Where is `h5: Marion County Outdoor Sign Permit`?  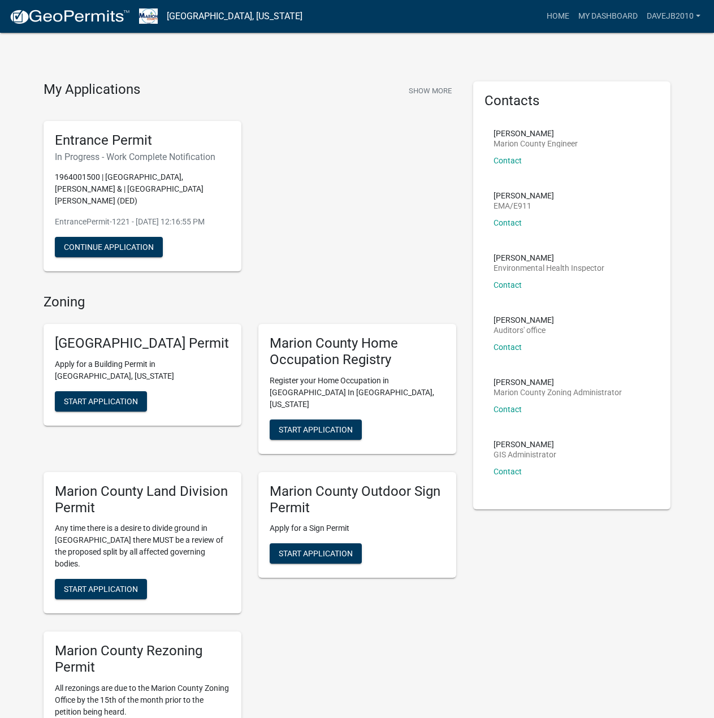 h5: Marion County Outdoor Sign Permit is located at coordinates (357, 500).